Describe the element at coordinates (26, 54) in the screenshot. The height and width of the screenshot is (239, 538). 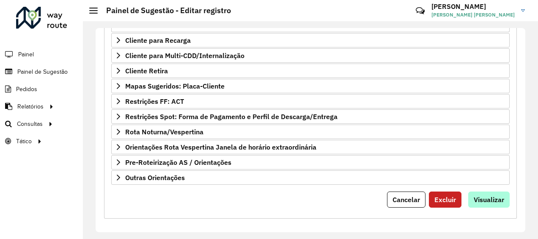
I see `span: Painel` at that location.